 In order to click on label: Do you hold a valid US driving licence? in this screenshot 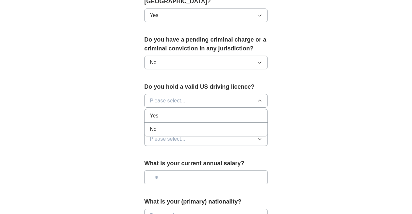, I will do `click(206, 87)`.